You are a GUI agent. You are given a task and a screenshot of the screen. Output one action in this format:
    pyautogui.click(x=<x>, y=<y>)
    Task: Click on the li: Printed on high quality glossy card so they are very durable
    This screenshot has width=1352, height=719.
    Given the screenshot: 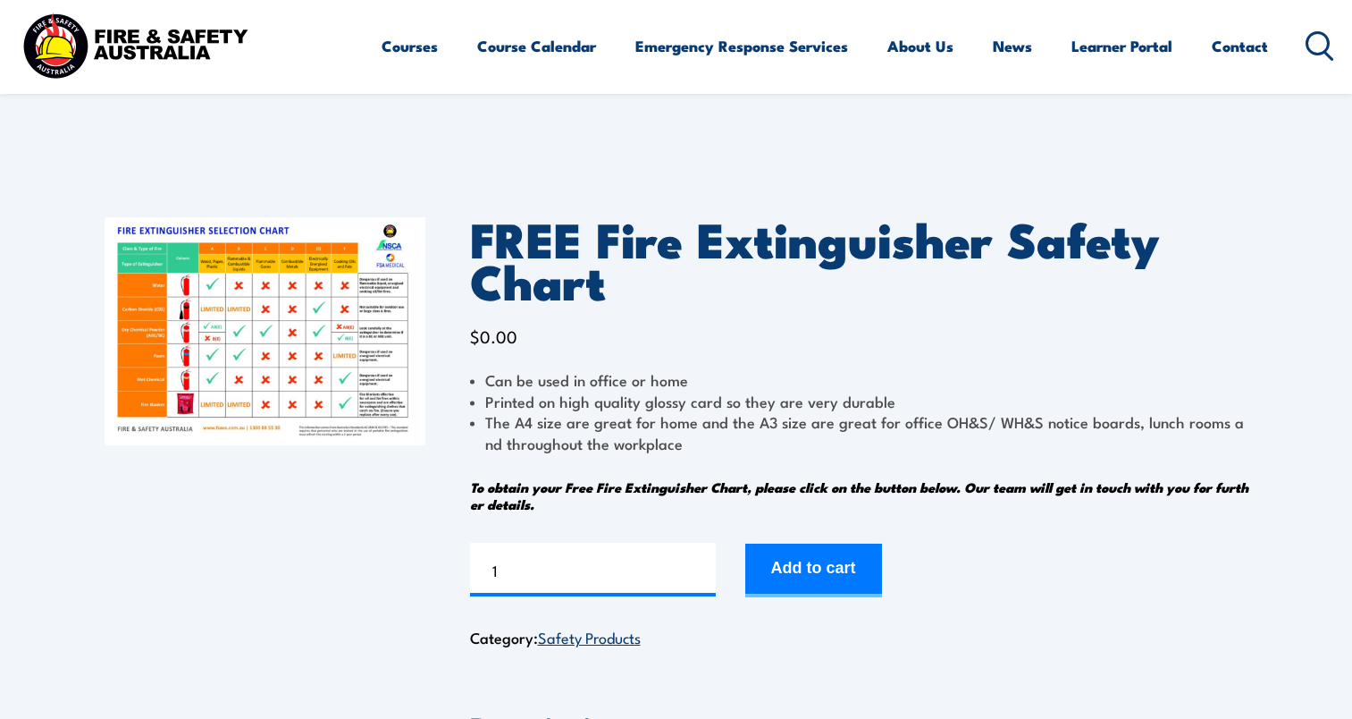 What is the action you would take?
    pyautogui.click(x=859, y=400)
    